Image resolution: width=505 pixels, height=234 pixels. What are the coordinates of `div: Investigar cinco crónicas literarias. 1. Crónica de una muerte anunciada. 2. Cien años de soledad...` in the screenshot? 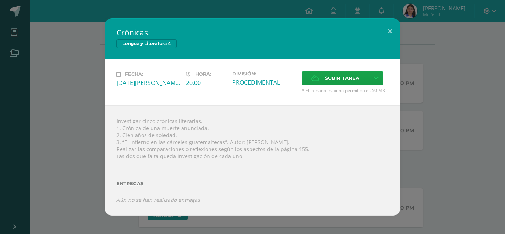 It's located at (253, 160).